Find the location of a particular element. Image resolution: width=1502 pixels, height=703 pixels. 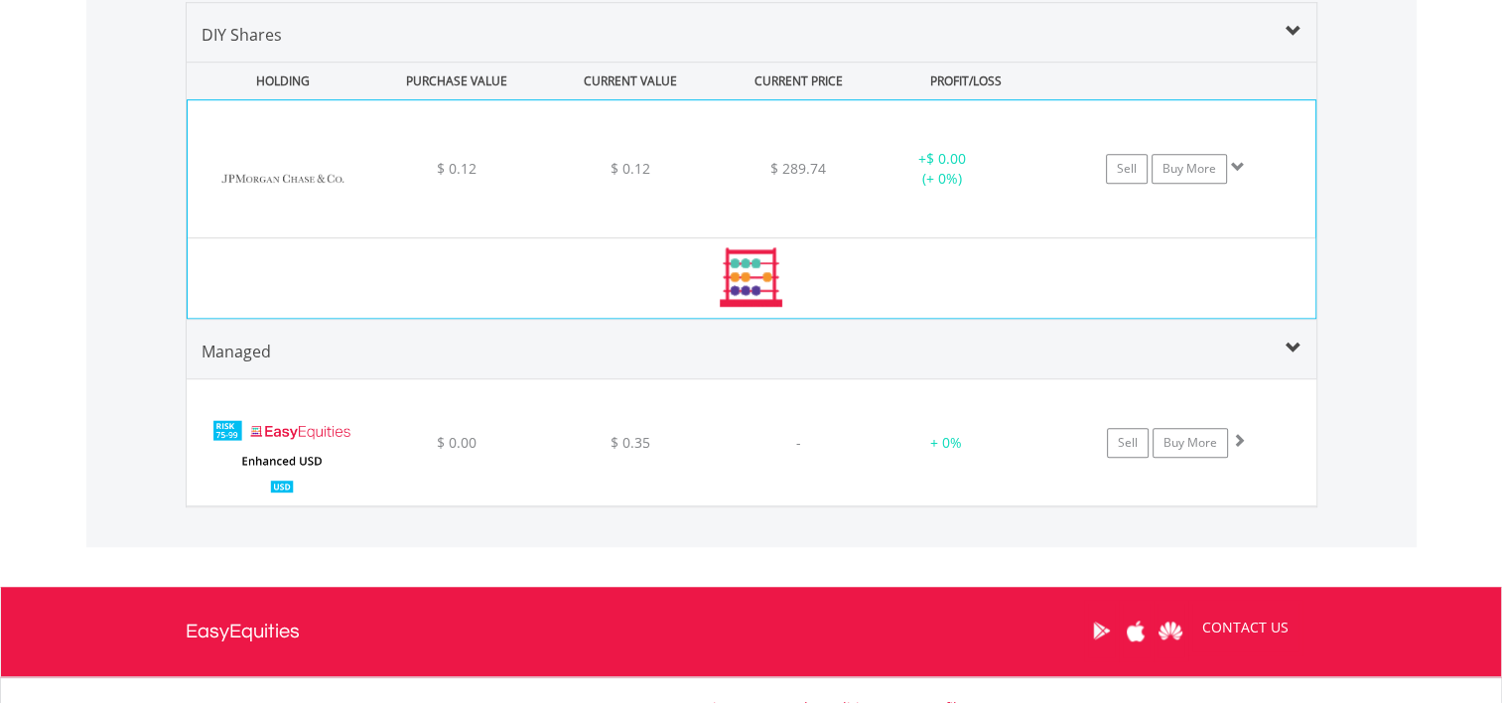

div: + (+ 0%) is located at coordinates (941, 169).